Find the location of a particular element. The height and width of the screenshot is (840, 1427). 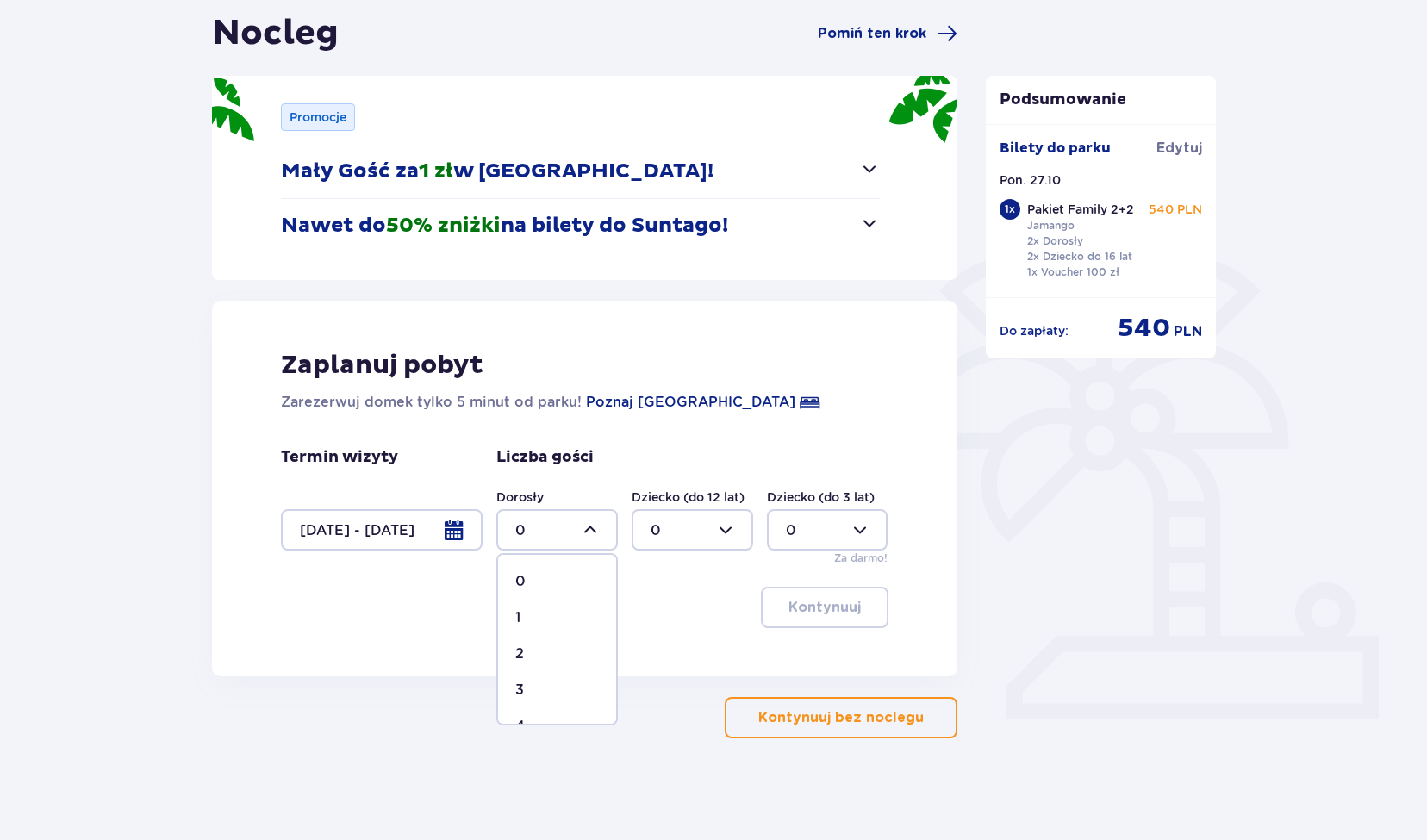

label: Dorosły is located at coordinates (520, 497).